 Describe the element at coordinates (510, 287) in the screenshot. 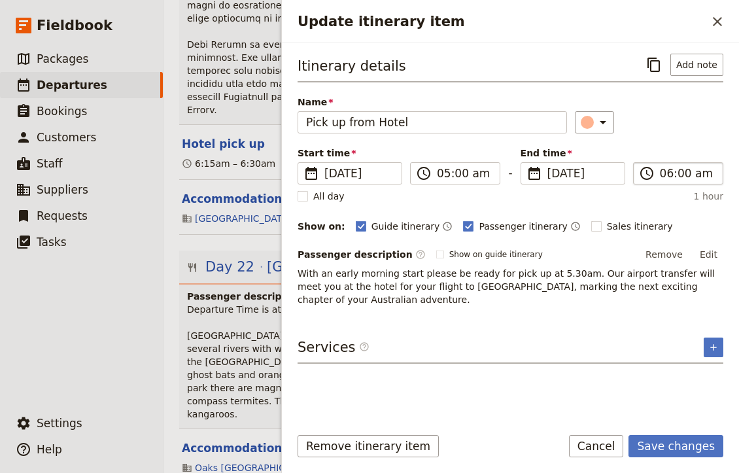

I see `p: With an early morning start please be ready for pick up at 5.30am. Our airport transfer will meet...` at that location.